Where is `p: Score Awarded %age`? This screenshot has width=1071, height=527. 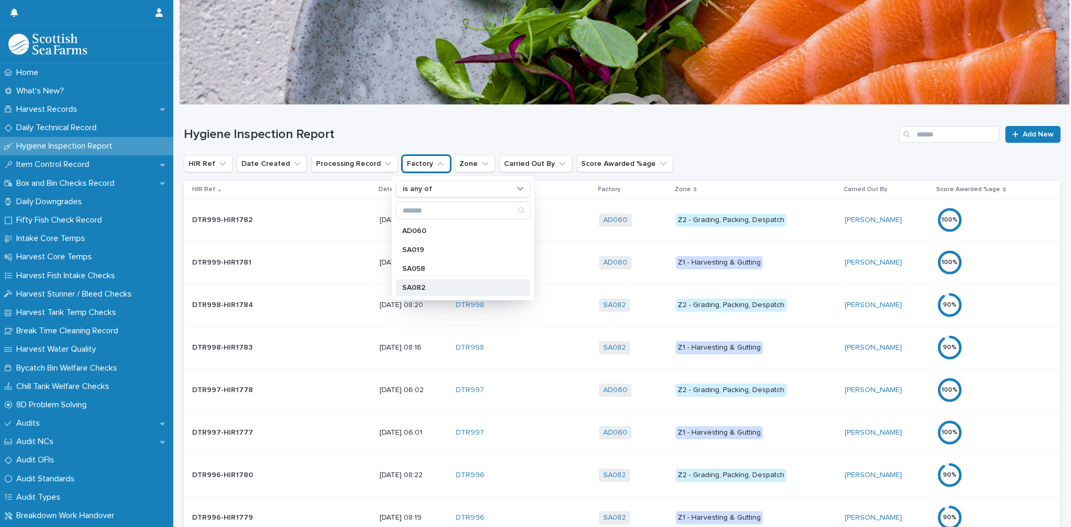
p: Score Awarded %age is located at coordinates (968, 190).